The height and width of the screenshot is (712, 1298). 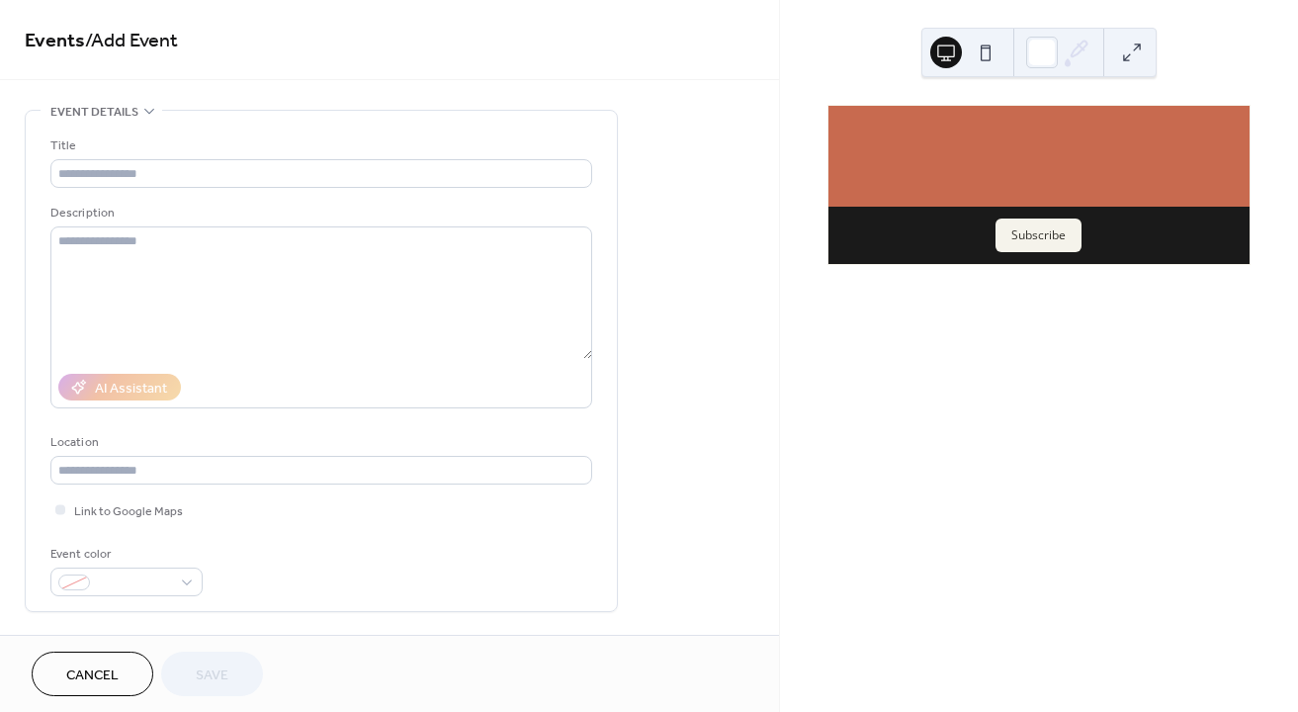 I want to click on div: Title, so click(x=319, y=145).